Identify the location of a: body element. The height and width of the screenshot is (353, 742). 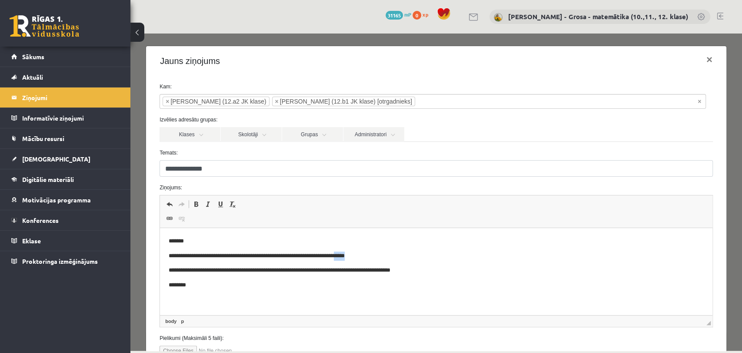
(40, 287).